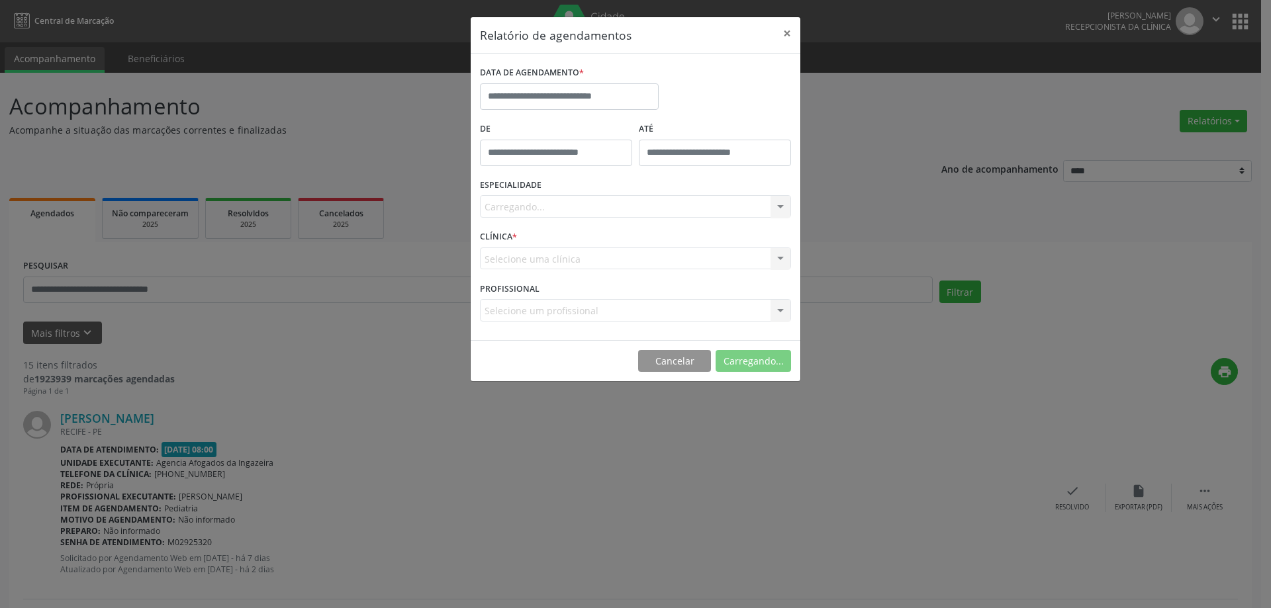 Image resolution: width=1271 pixels, height=608 pixels. I want to click on label: ESPECIALIDADE, so click(510, 185).